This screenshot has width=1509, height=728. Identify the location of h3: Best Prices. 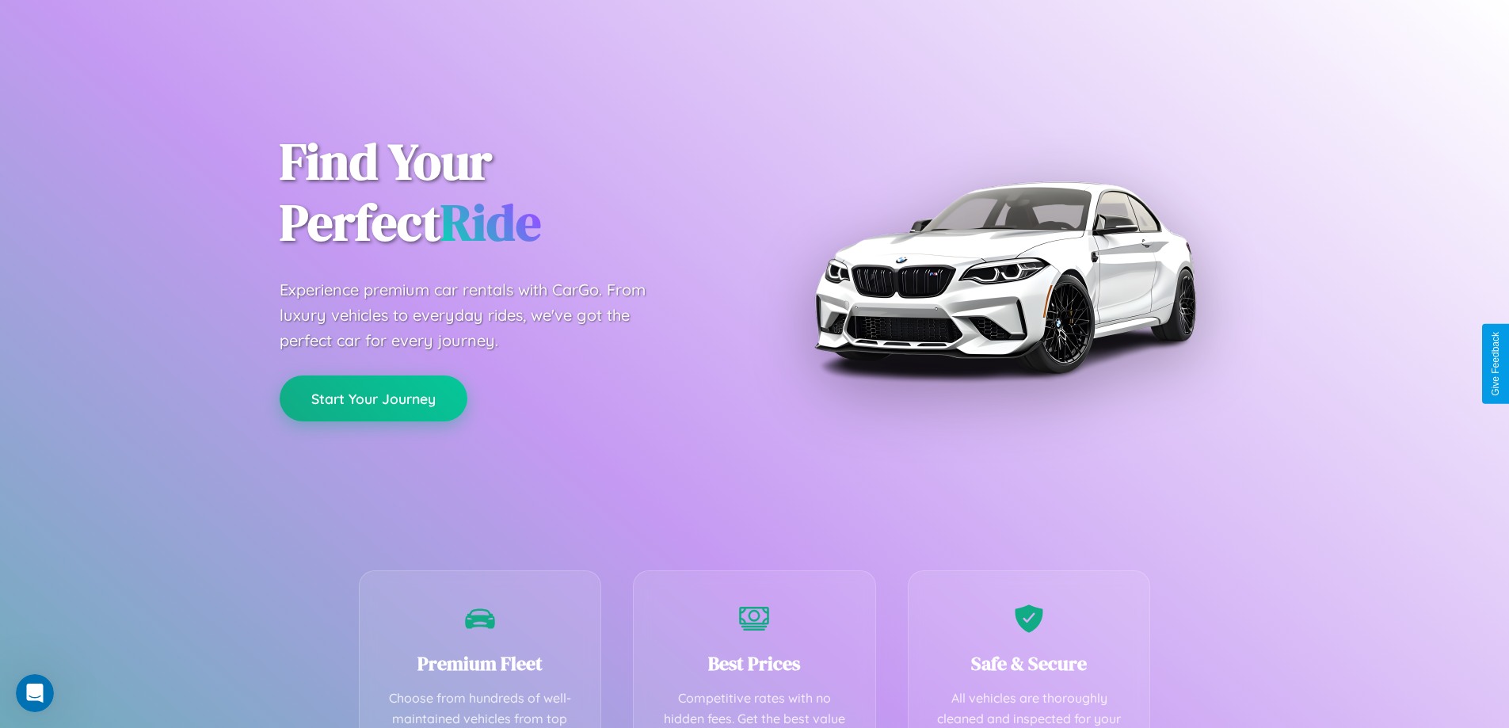
(754, 663).